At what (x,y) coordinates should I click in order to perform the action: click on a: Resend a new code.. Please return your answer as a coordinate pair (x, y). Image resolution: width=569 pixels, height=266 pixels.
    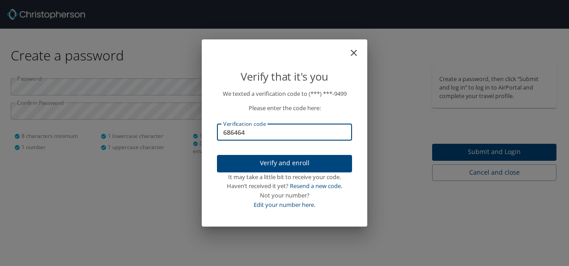
    Looking at the image, I should click on (316, 186).